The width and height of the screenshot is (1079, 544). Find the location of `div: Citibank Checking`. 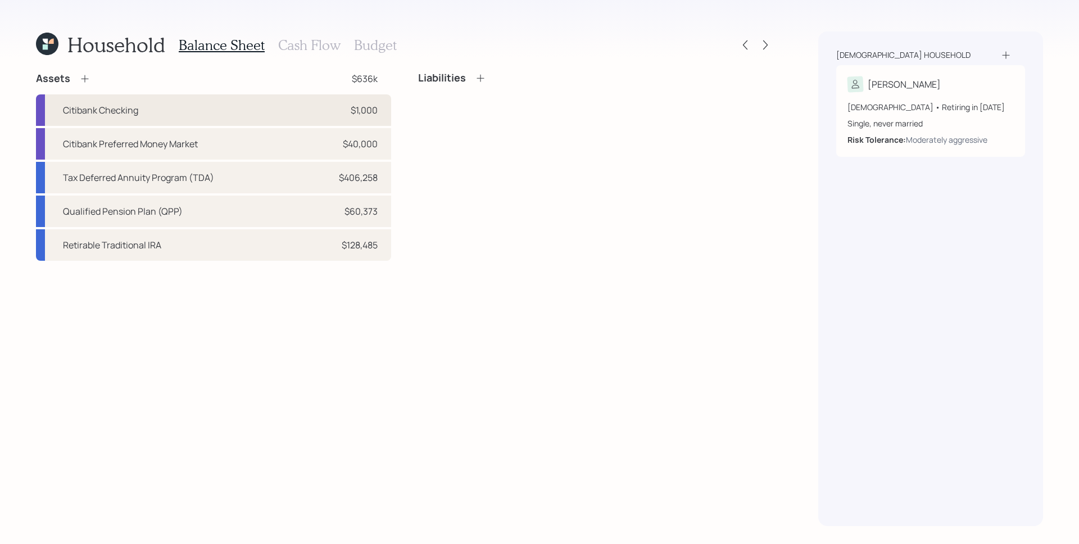

div: Citibank Checking is located at coordinates (101, 110).